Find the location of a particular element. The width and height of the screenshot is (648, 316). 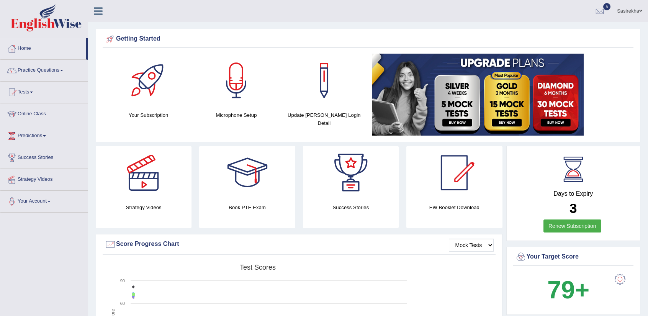

h4: Success Stories is located at coordinates (351, 207).